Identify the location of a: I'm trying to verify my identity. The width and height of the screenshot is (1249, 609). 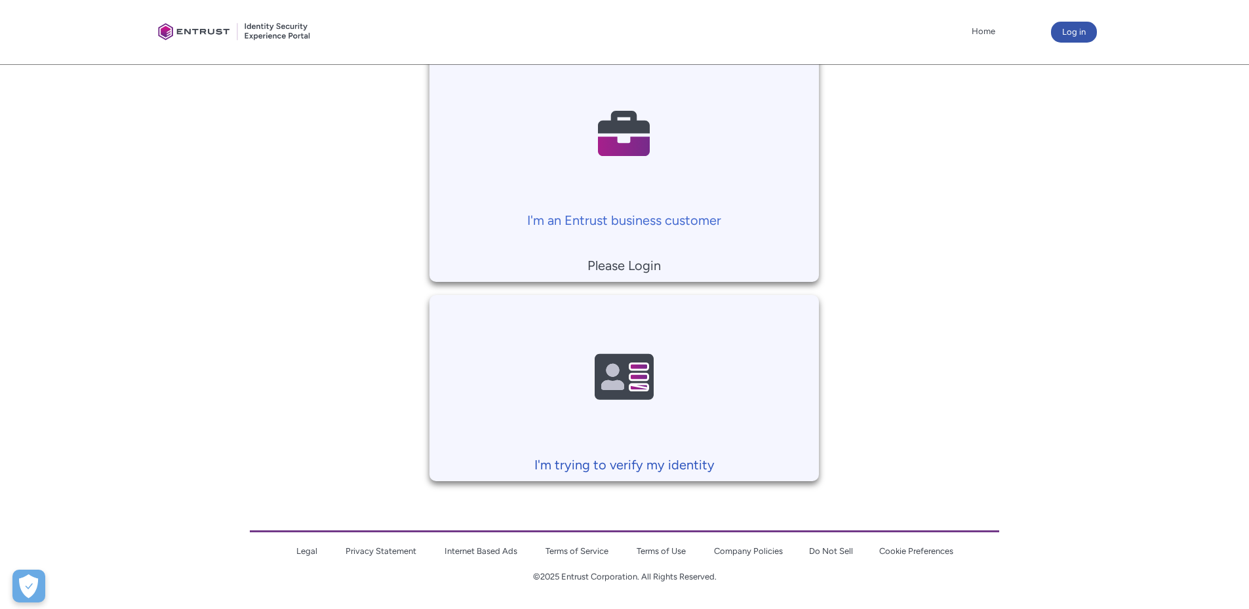
(624, 385).